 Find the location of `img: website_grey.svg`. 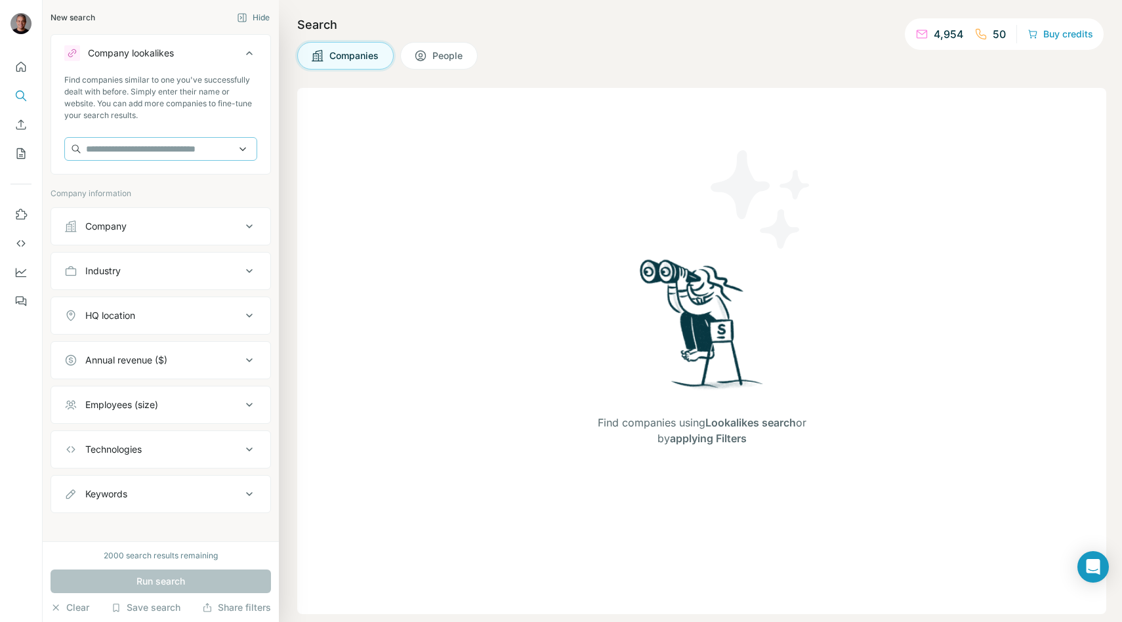

img: website_grey.svg is located at coordinates (26, 39).